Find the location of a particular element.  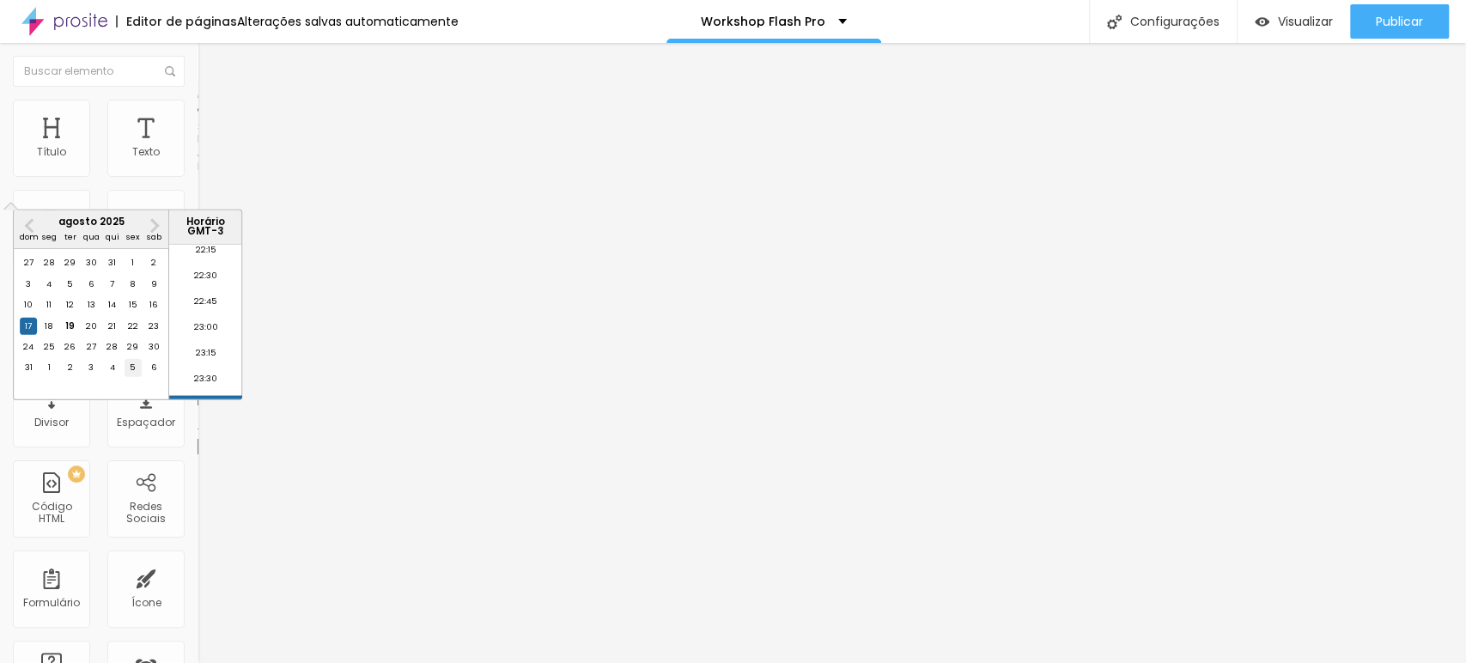

div: Choose domingo, 10 de agosto de 2025 is located at coordinates (28, 305).